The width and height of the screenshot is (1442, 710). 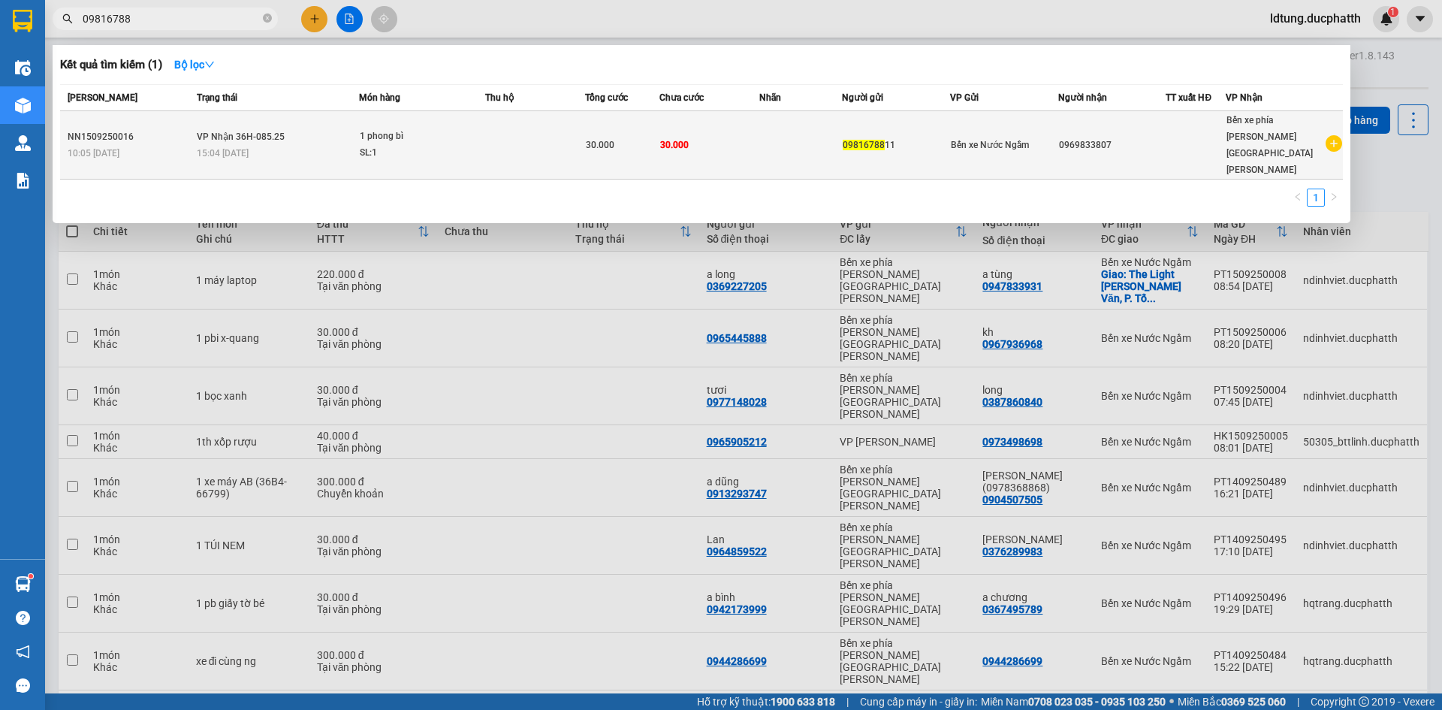 I want to click on div: NN1509250016, so click(x=130, y=137).